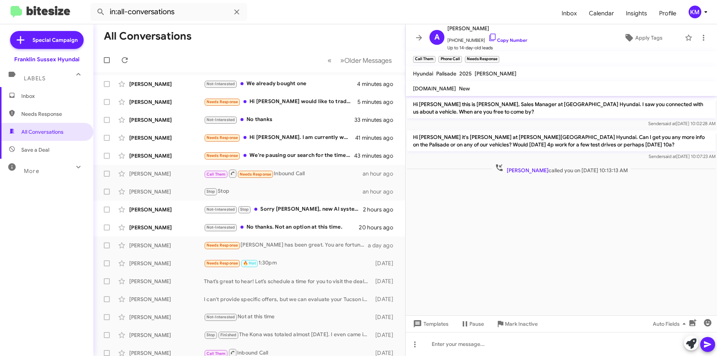 The image size is (717, 356). I want to click on div: 41 minutes ago, so click(377, 138).